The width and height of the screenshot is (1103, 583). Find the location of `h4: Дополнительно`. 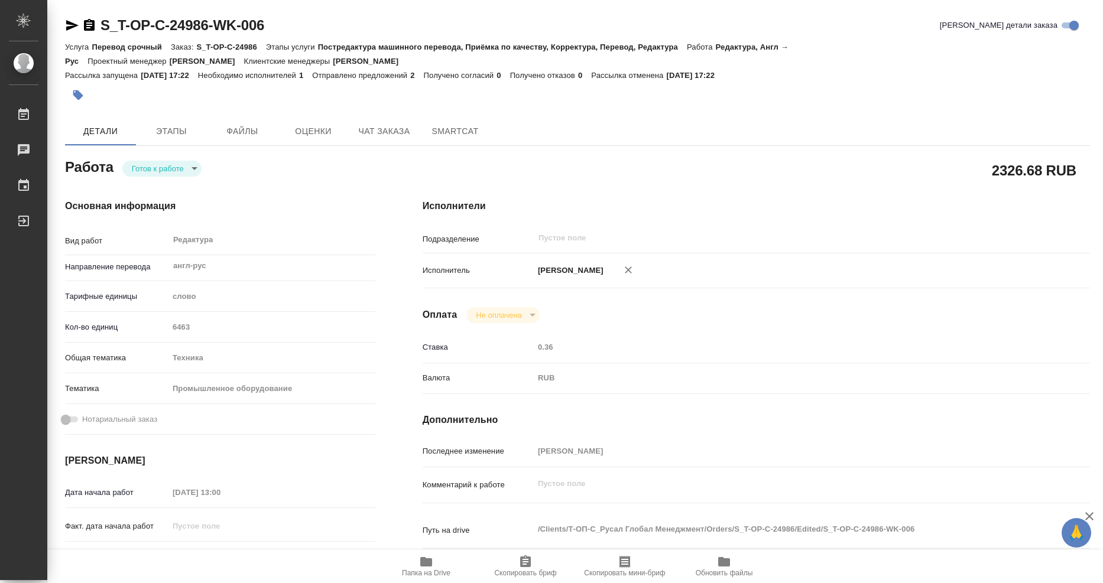

h4: Дополнительно is located at coordinates (756, 420).